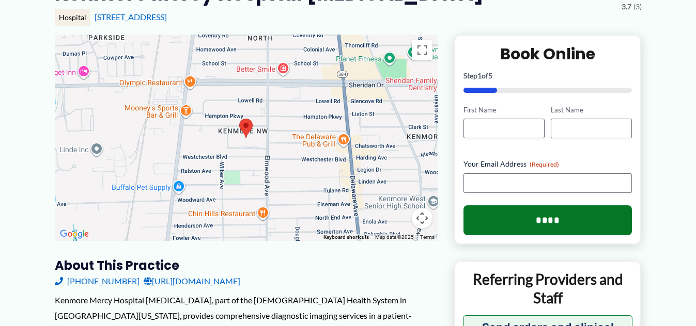 Image resolution: width=696 pixels, height=326 pixels. What do you see at coordinates (548, 54) in the screenshot?
I see `h2: Book Online` at bounding box center [548, 54].